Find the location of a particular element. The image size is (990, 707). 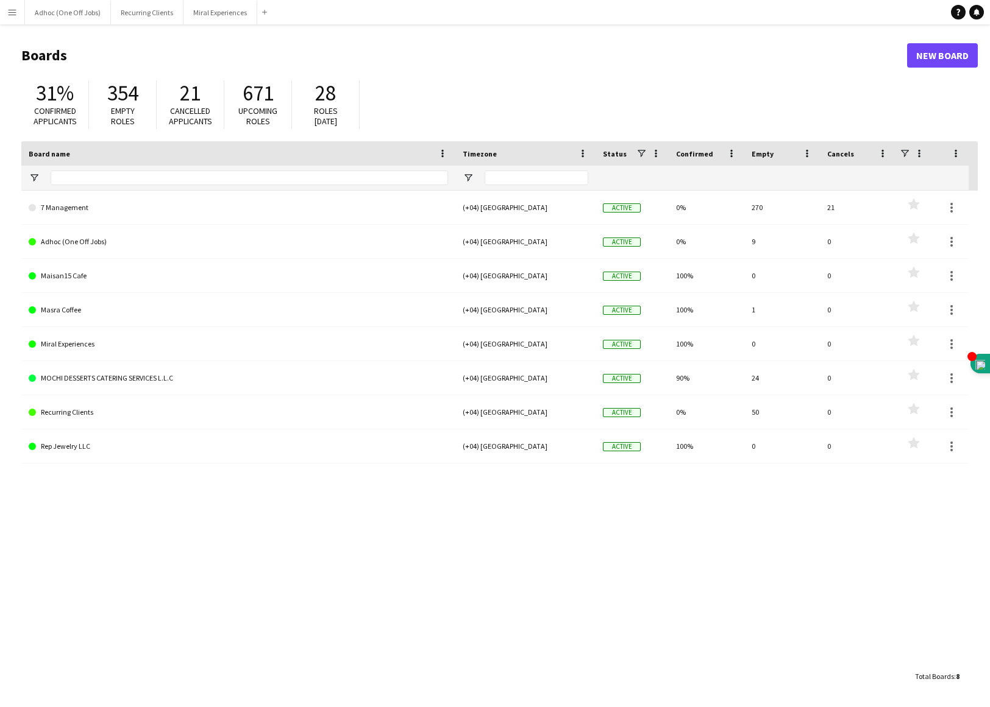

span: Empty is located at coordinates (762, 154).